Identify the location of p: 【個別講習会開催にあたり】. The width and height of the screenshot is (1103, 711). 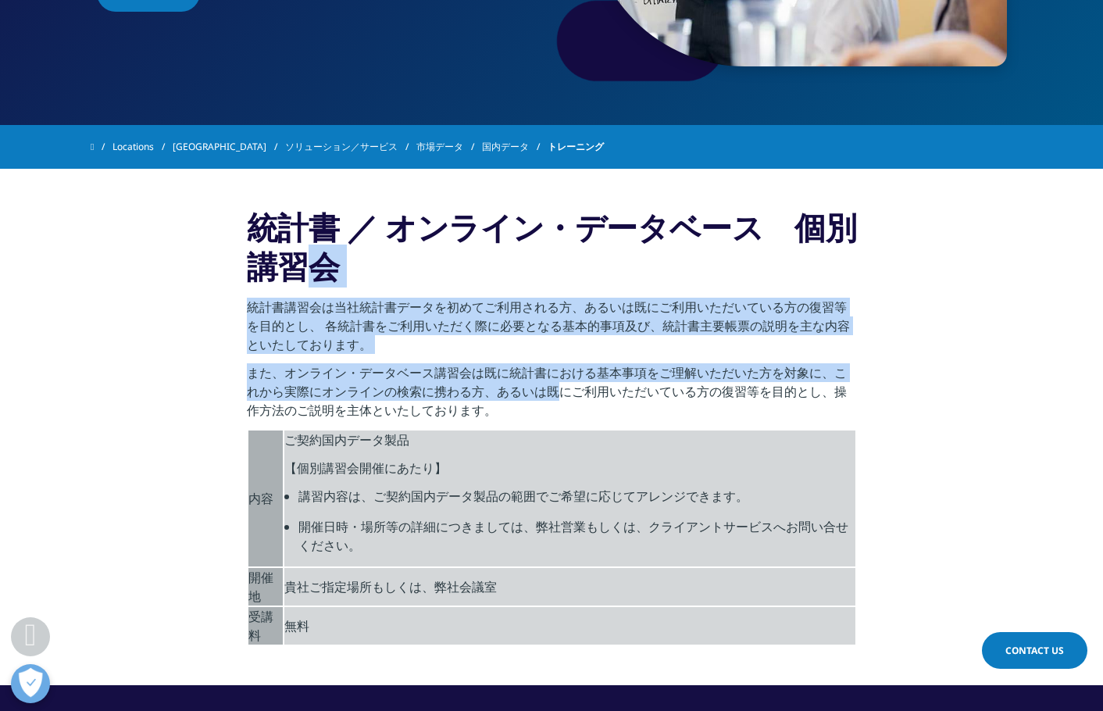
(570, 473).